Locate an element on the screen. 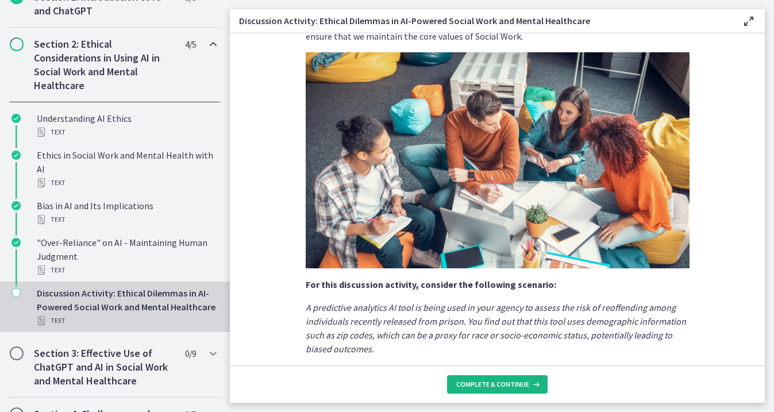  h2: Section 2: Ethical Considerations in Using AI in Social Work and Mental Healthcare is located at coordinates (104, 65).